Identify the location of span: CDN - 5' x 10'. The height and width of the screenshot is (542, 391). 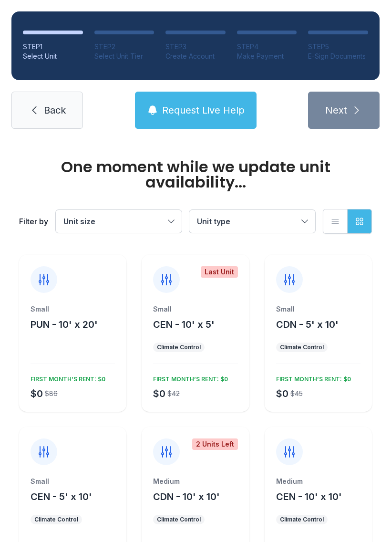
(307, 325).